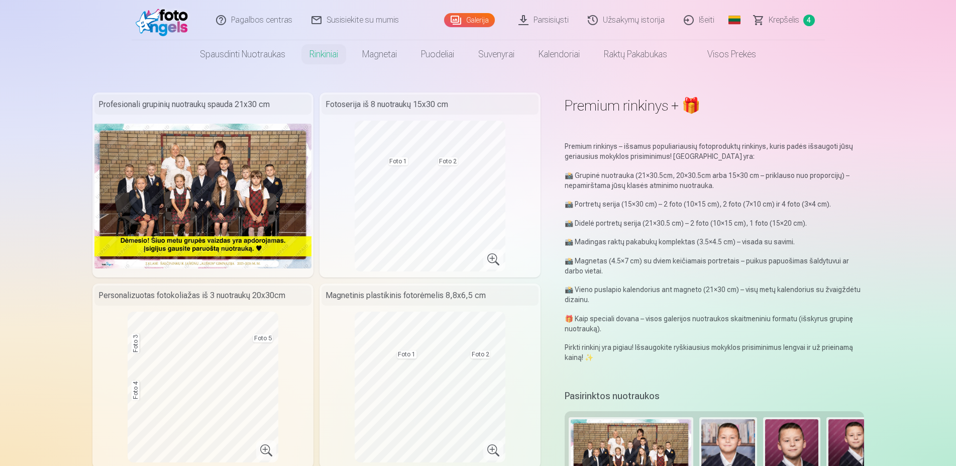  What do you see at coordinates (469, 20) in the screenshot?
I see `a: Galerija` at bounding box center [469, 20].